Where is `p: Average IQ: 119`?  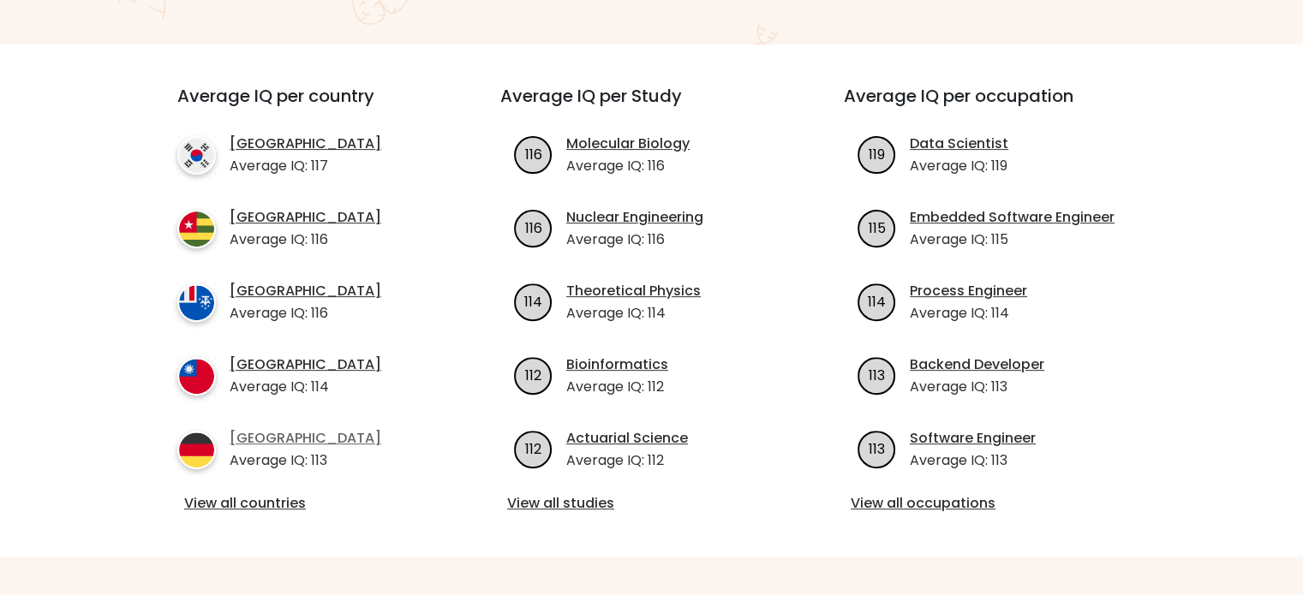
p: Average IQ: 119 is located at coordinates (958, 166).